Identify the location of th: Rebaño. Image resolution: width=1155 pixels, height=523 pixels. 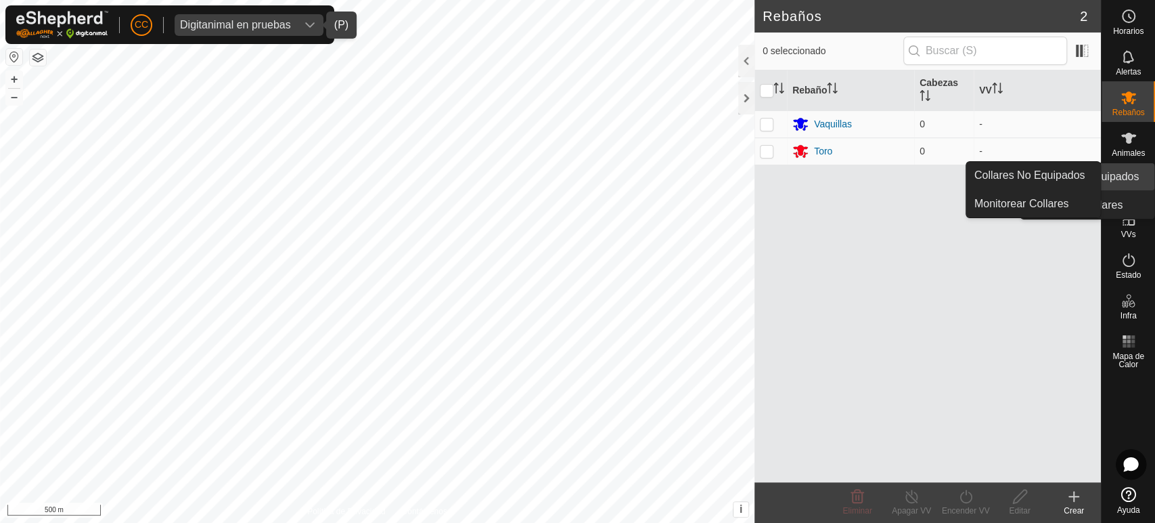
(851, 91).